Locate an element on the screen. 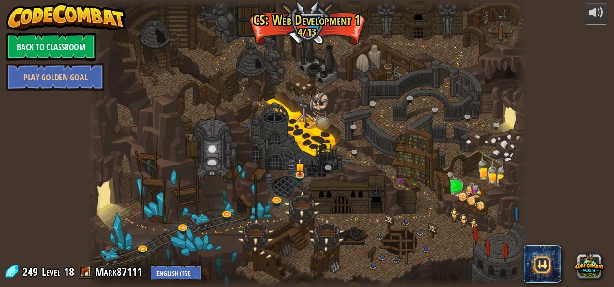 This screenshot has width=614, height=287. span: 249 is located at coordinates (31, 272).